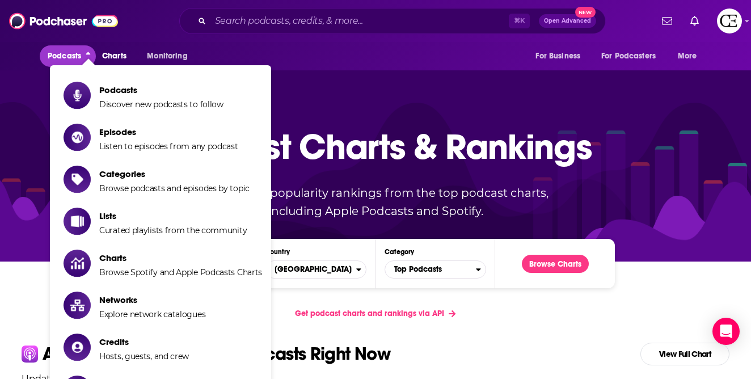  What do you see at coordinates (726, 331) in the screenshot?
I see `div: Open Intercom Messenger` at bounding box center [726, 331].